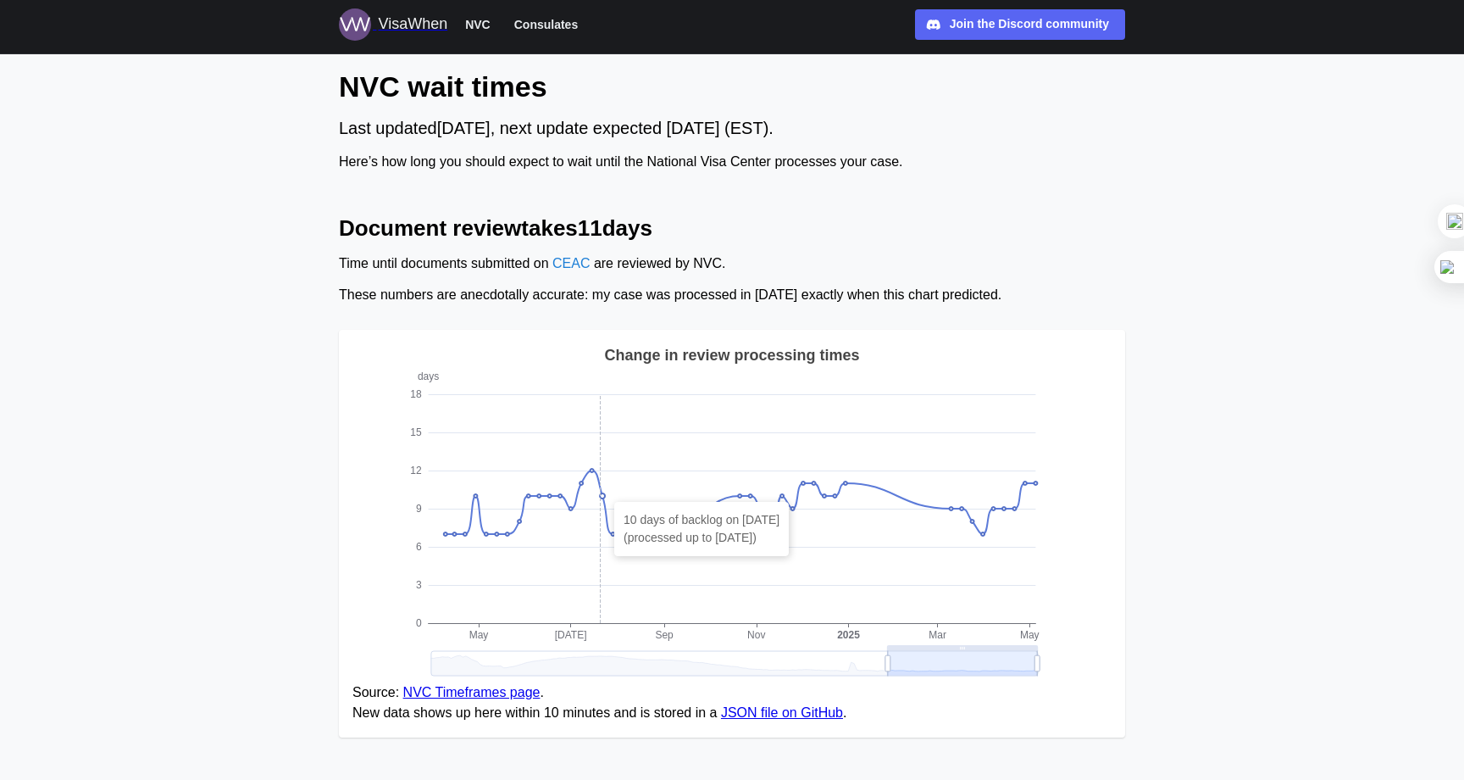 The image size is (1464, 780). I want to click on text: 6, so click(419, 547).